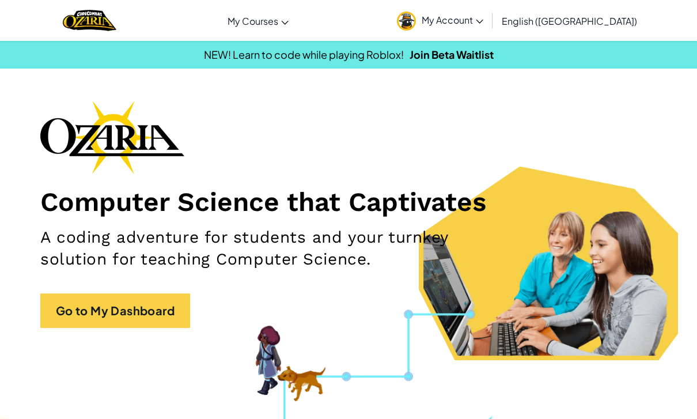 Image resolution: width=697 pixels, height=419 pixels. Describe the element at coordinates (304, 54) in the screenshot. I see `span: NEW! Learn to code while playing Roblox!` at that location.